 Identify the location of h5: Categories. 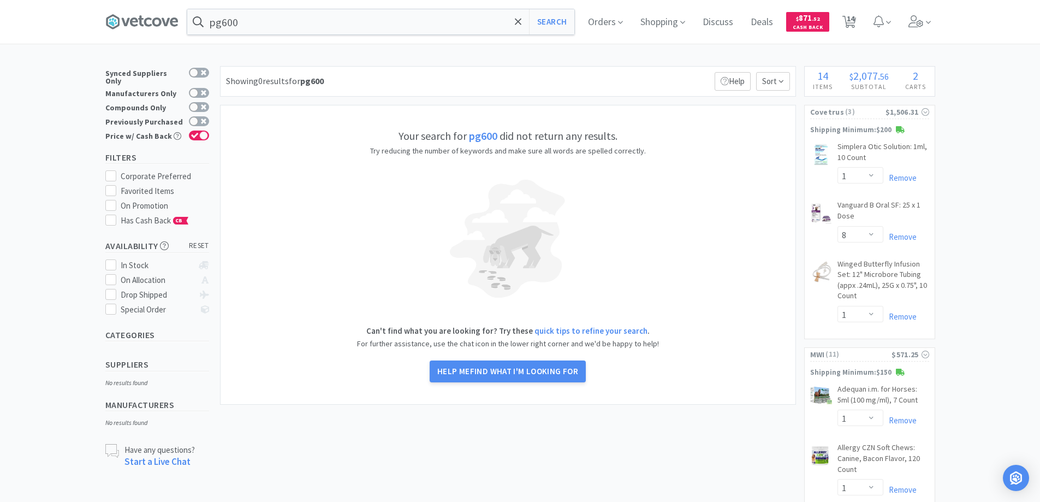
(157, 335).